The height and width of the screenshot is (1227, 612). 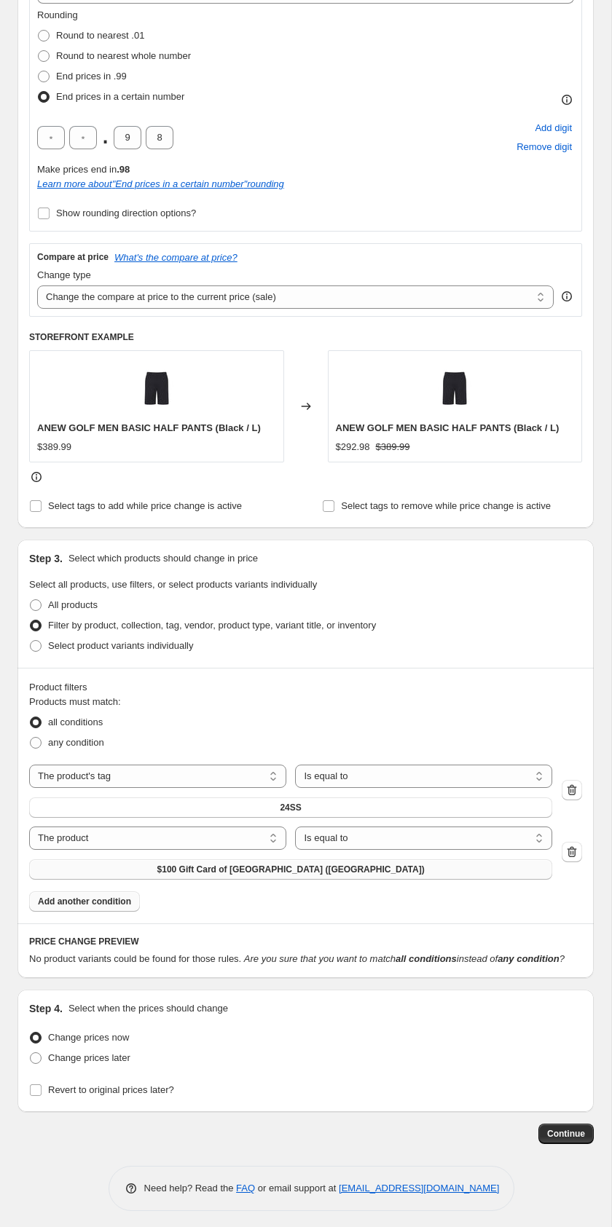 I want to click on span: Remove digit, so click(x=544, y=147).